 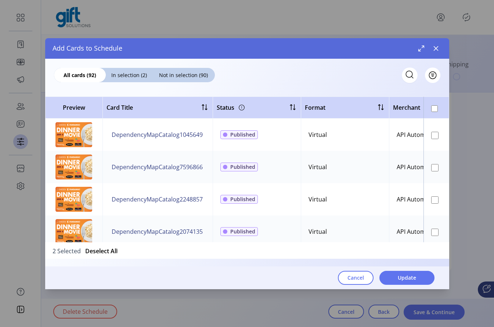 What do you see at coordinates (74, 108) in the screenshot?
I see `span: Preview` at bounding box center [74, 108].